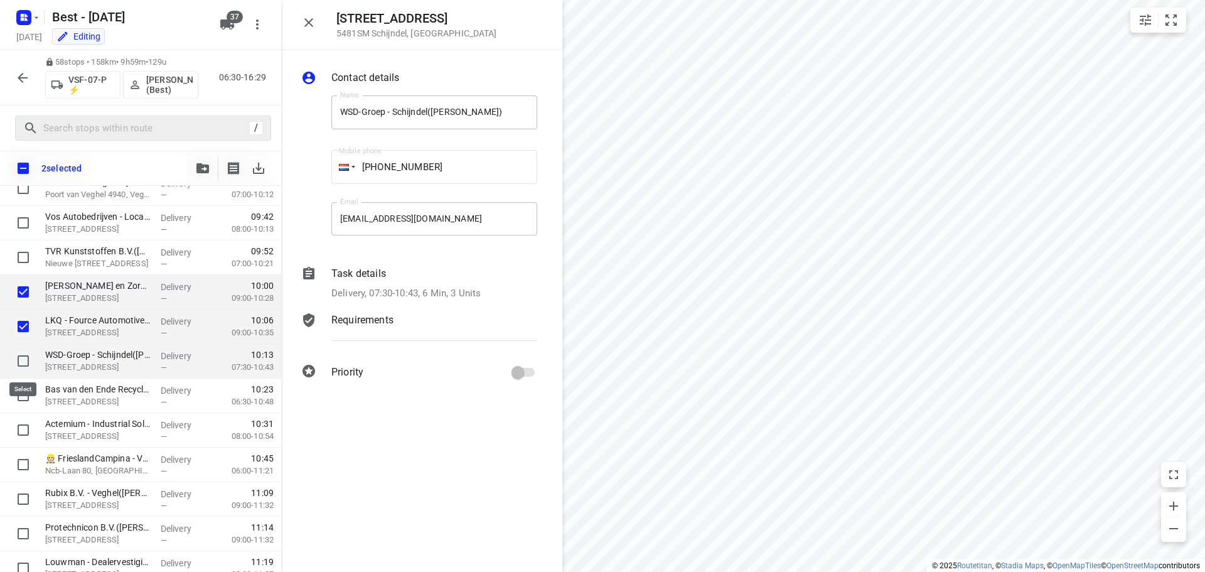 The width and height of the screenshot is (1205, 572). I want to click on button: 37, so click(227, 24).